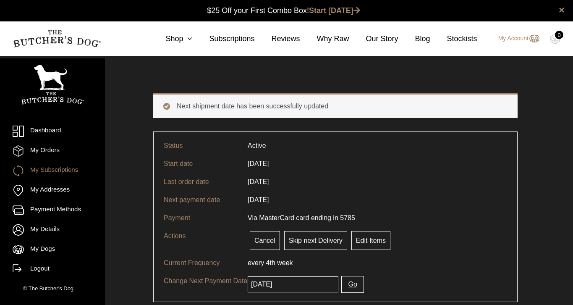  Describe the element at coordinates (325, 39) in the screenshot. I see `a: Why Raw` at that location.